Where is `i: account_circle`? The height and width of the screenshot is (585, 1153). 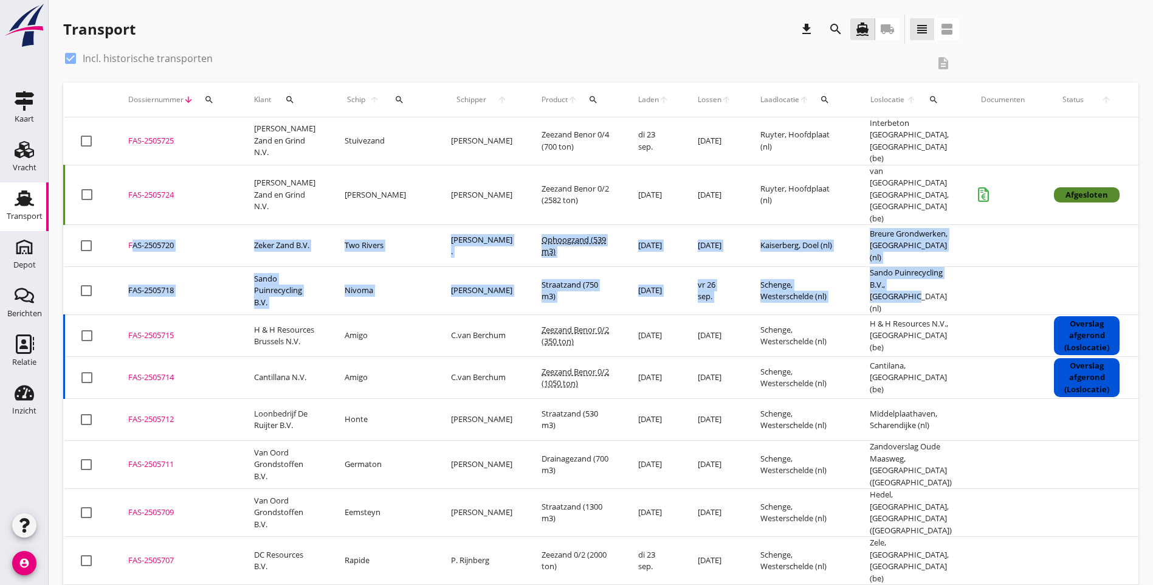 i: account_circle is located at coordinates (24, 563).